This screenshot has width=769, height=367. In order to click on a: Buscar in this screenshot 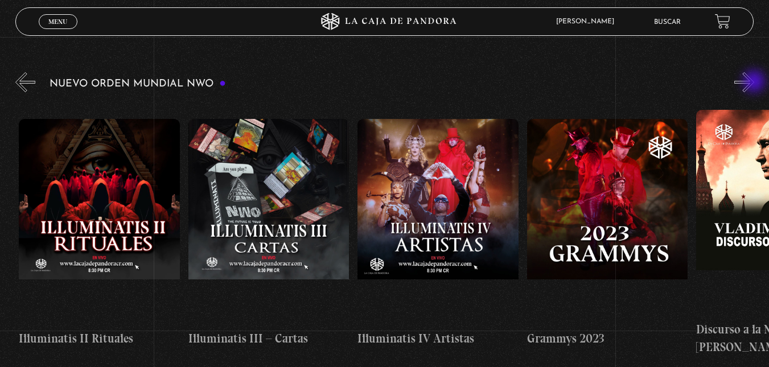, I will do `click(667, 22)`.